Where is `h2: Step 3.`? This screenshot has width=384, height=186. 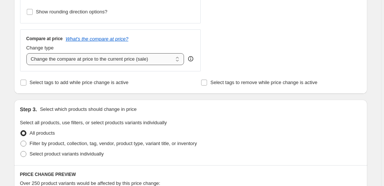
h2: Step 3. is located at coordinates (29, 109).